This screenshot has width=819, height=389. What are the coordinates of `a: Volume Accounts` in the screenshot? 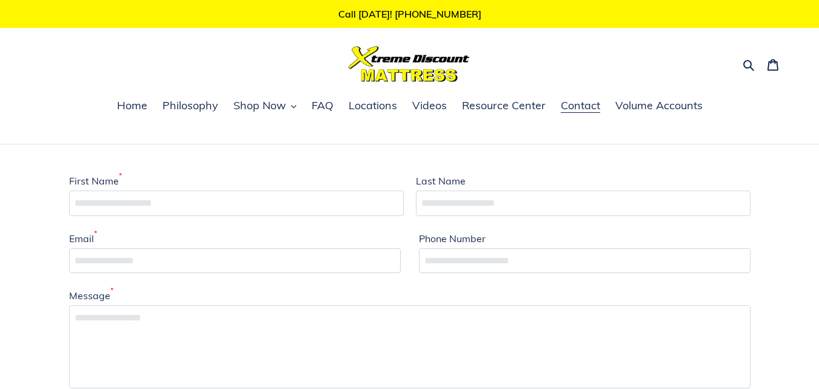 It's located at (659, 106).